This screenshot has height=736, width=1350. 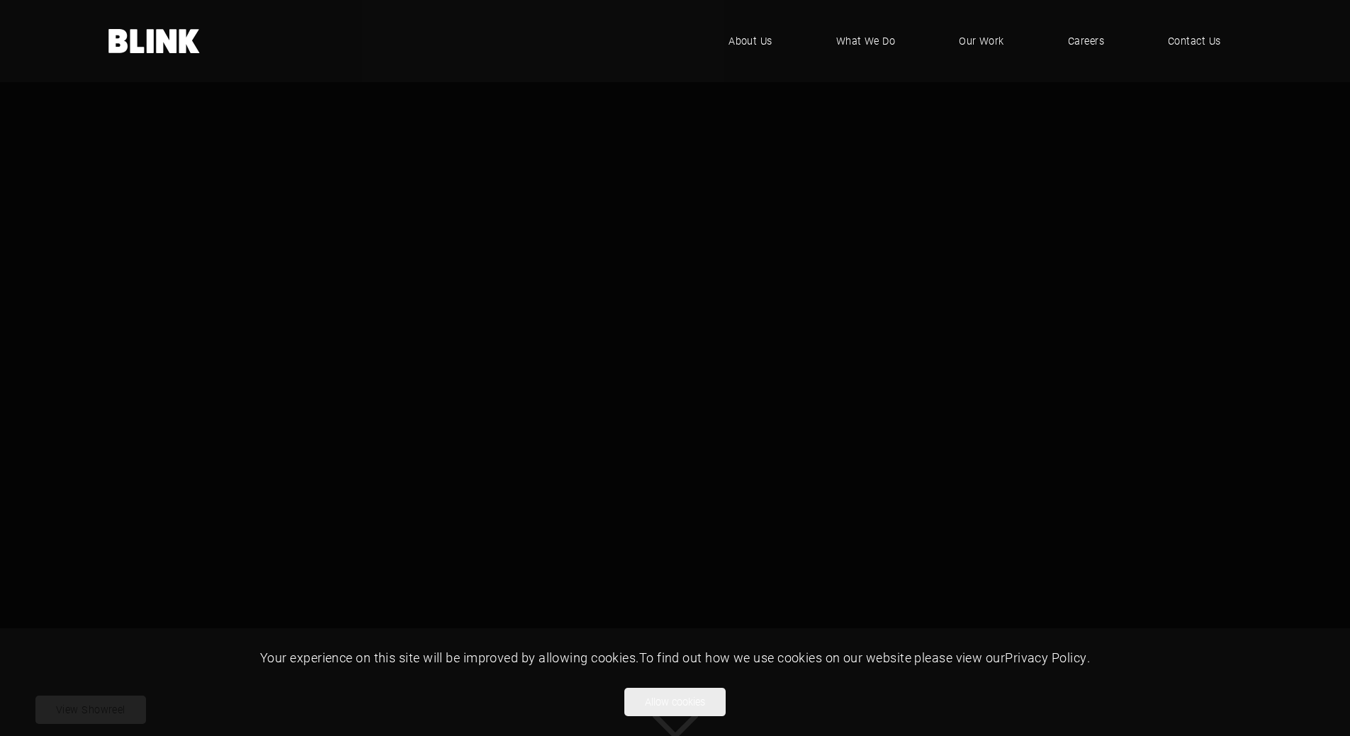 I want to click on span: Careers, so click(x=1085, y=41).